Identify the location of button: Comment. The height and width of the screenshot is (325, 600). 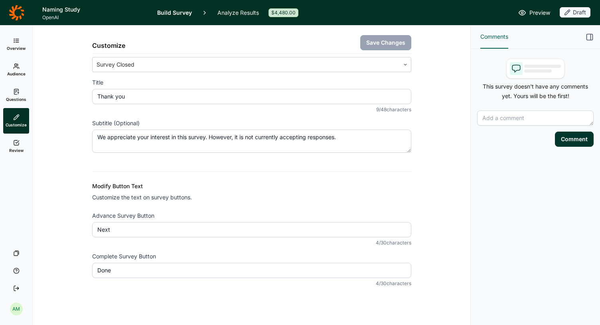
(574, 139).